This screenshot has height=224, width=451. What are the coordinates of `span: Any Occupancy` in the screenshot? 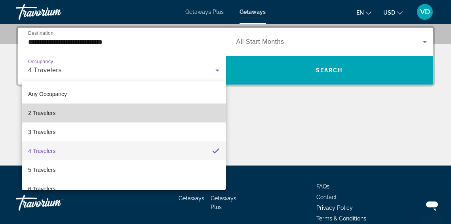 It's located at (48, 94).